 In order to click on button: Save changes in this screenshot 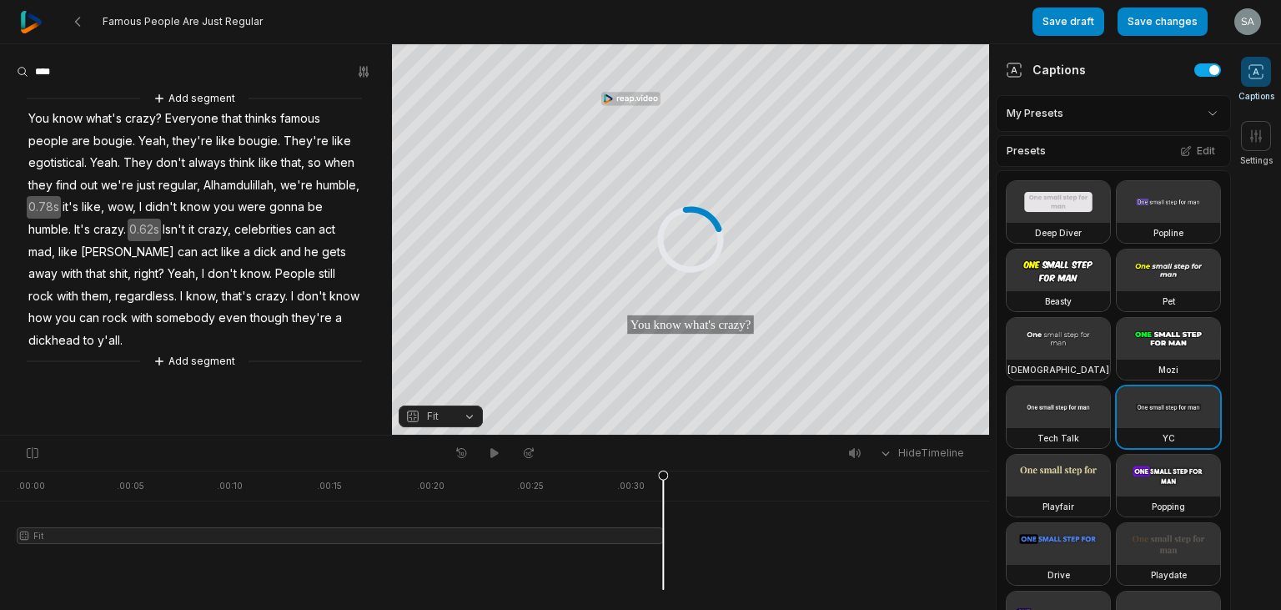, I will do `click(1163, 22)`.